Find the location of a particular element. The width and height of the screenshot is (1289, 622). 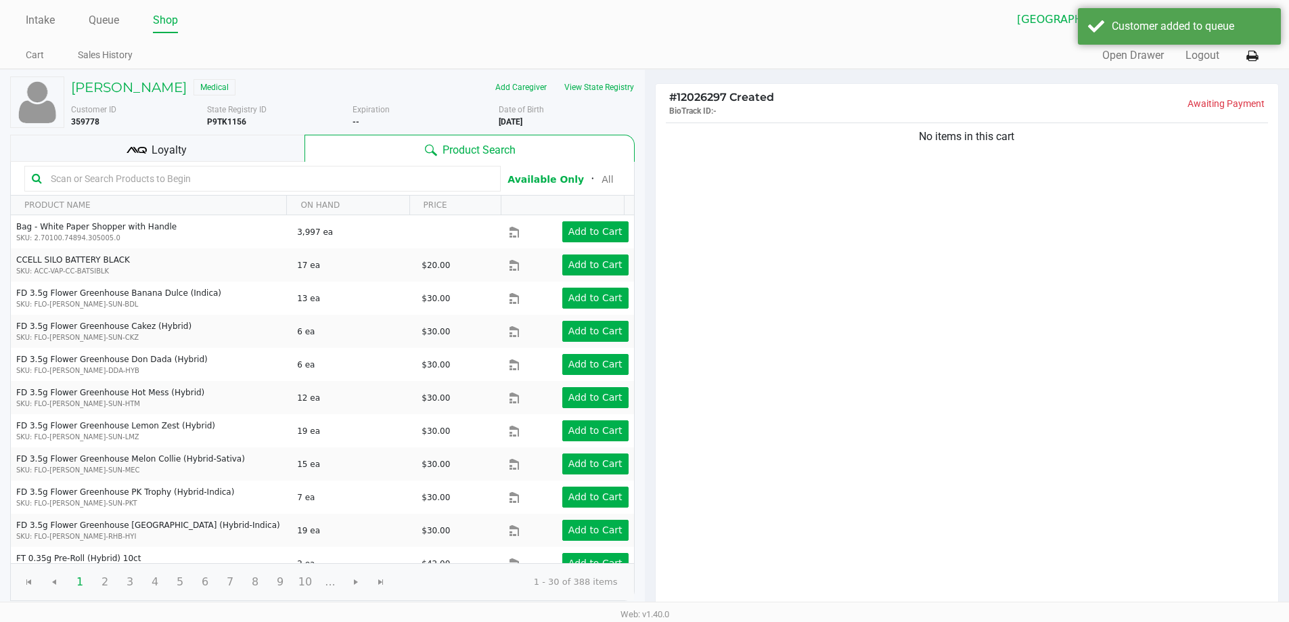

td: 13 ea is located at coordinates (353, 298).